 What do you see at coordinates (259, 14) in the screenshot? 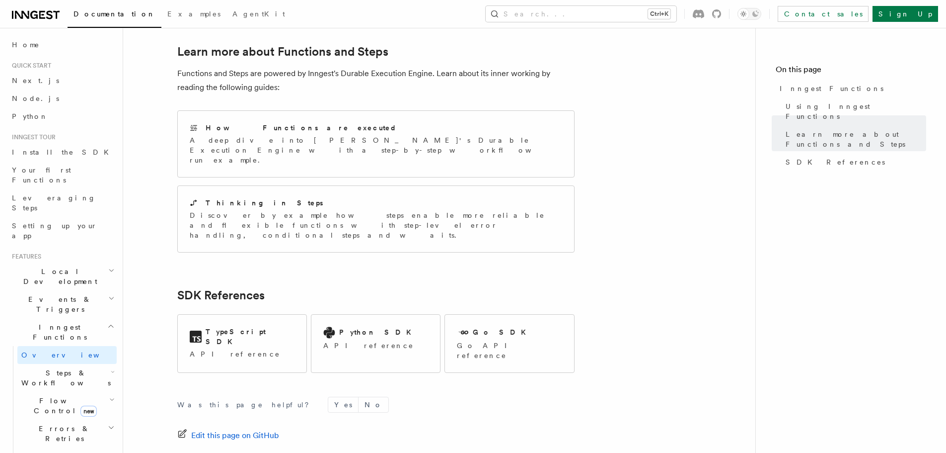
I see `span: AgentKit` at bounding box center [259, 14].